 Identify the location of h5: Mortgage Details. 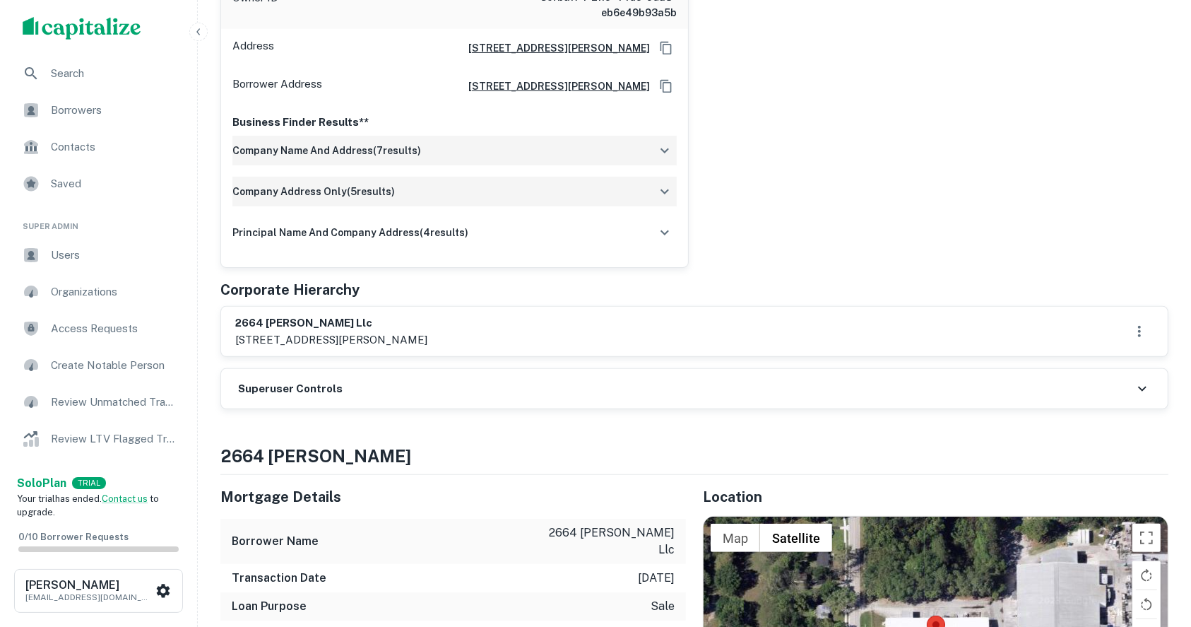
(453, 497).